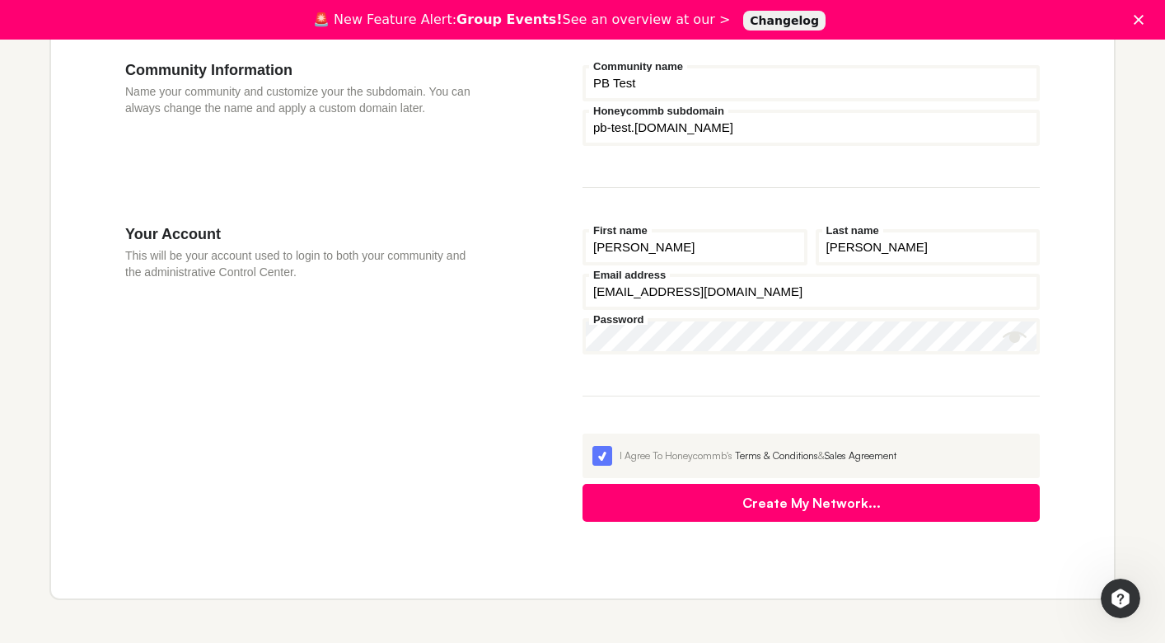  Describe the element at coordinates (811, 83) in the screenshot. I see `input: Community name` at that location.